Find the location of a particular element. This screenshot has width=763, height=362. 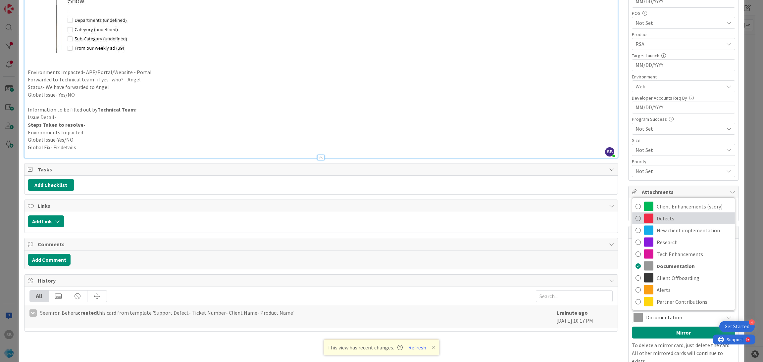

p: Global Issue-Yes/NO is located at coordinates (321, 140).